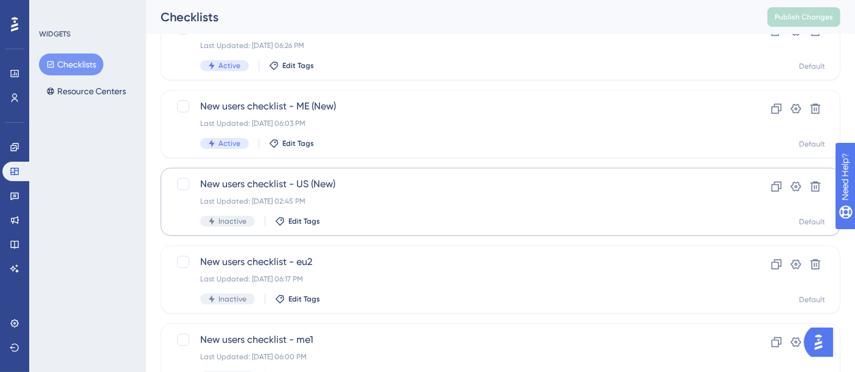 This screenshot has width=855, height=372. What do you see at coordinates (86, 91) in the screenshot?
I see `button: Resource Centers` at bounding box center [86, 91].